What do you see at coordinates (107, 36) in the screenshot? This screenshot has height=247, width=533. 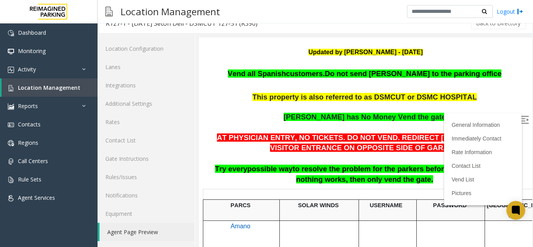 I see `span: customers.` at bounding box center [107, 36].